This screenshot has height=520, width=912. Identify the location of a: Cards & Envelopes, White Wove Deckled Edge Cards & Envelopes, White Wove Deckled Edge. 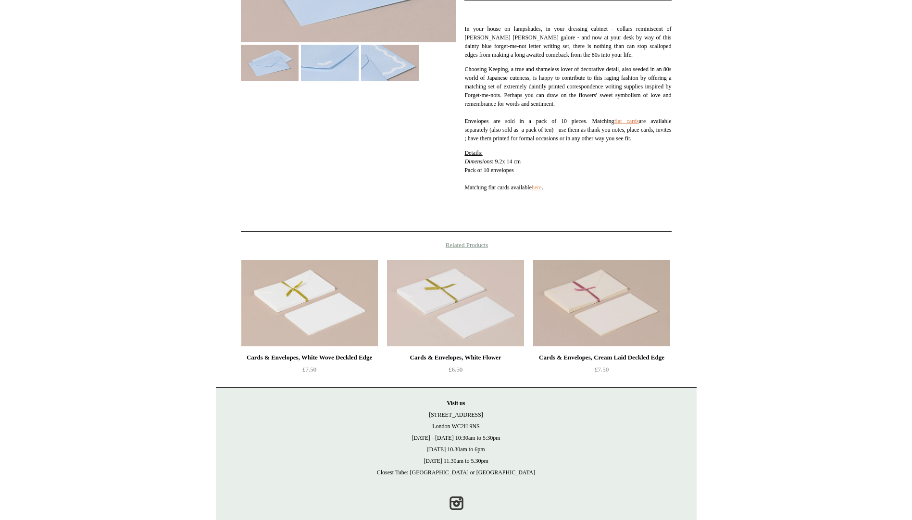
(310, 303).